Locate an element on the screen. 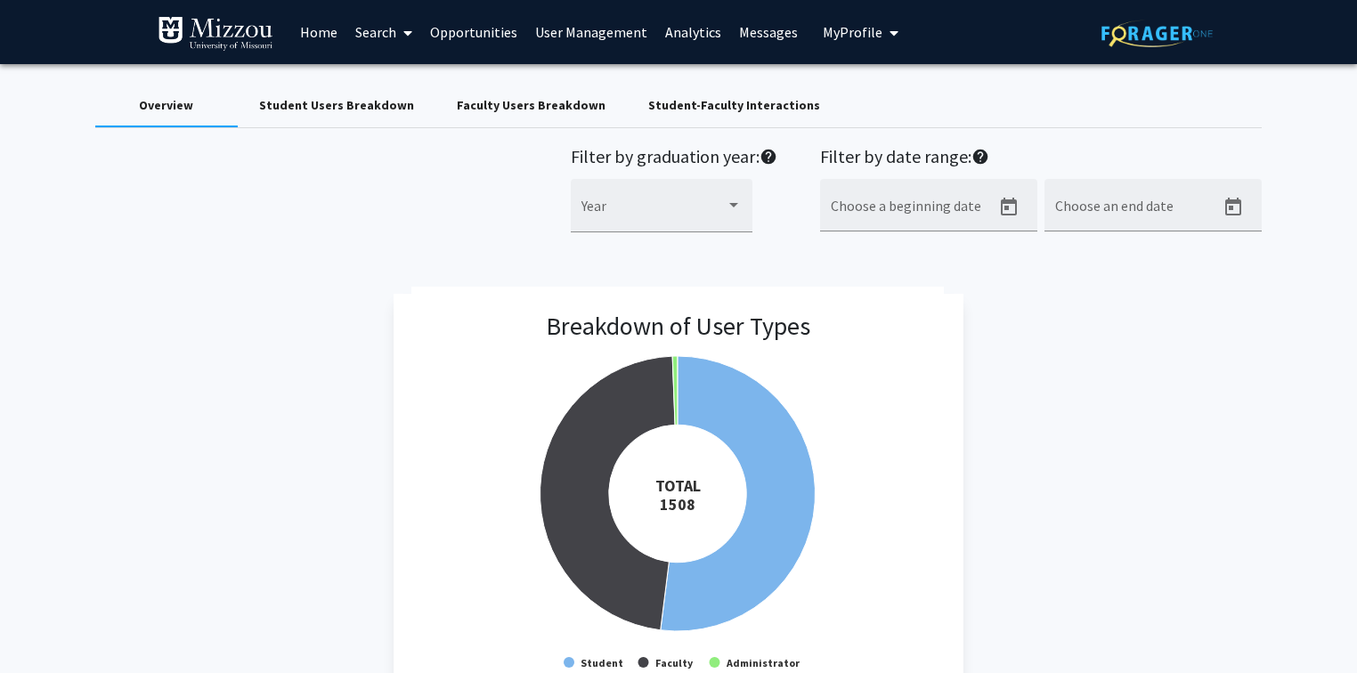  div: Faculty Users Breakdown is located at coordinates (531, 105).